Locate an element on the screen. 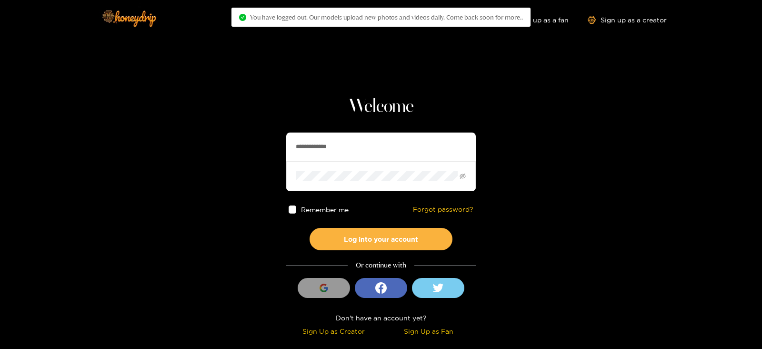 This screenshot has height=349, width=762. div: Or continue with is located at coordinates (381, 265).